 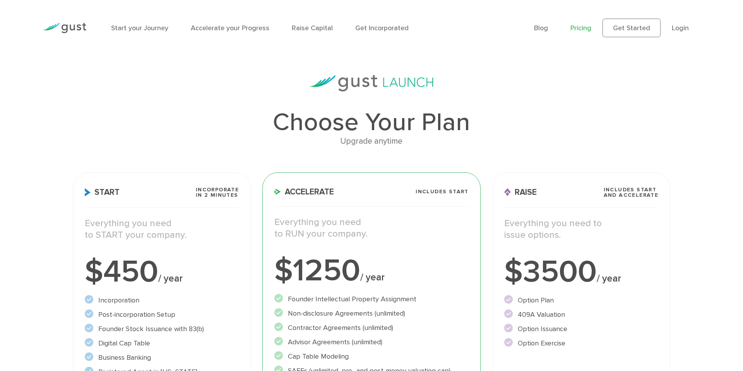 What do you see at coordinates (581, 28) in the screenshot?
I see `a: Pricing` at bounding box center [581, 28].